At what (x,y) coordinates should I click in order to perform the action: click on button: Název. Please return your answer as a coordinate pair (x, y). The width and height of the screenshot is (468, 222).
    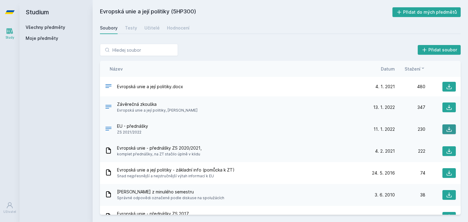
    Looking at the image, I should click on (116, 69).